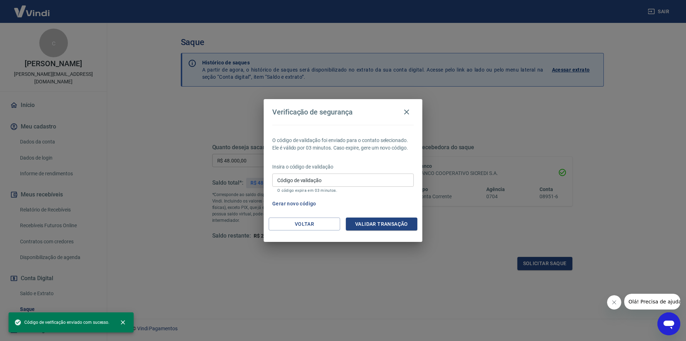 This screenshot has height=341, width=686. Describe the element at coordinates (123, 322) in the screenshot. I see `button: close` at that location.